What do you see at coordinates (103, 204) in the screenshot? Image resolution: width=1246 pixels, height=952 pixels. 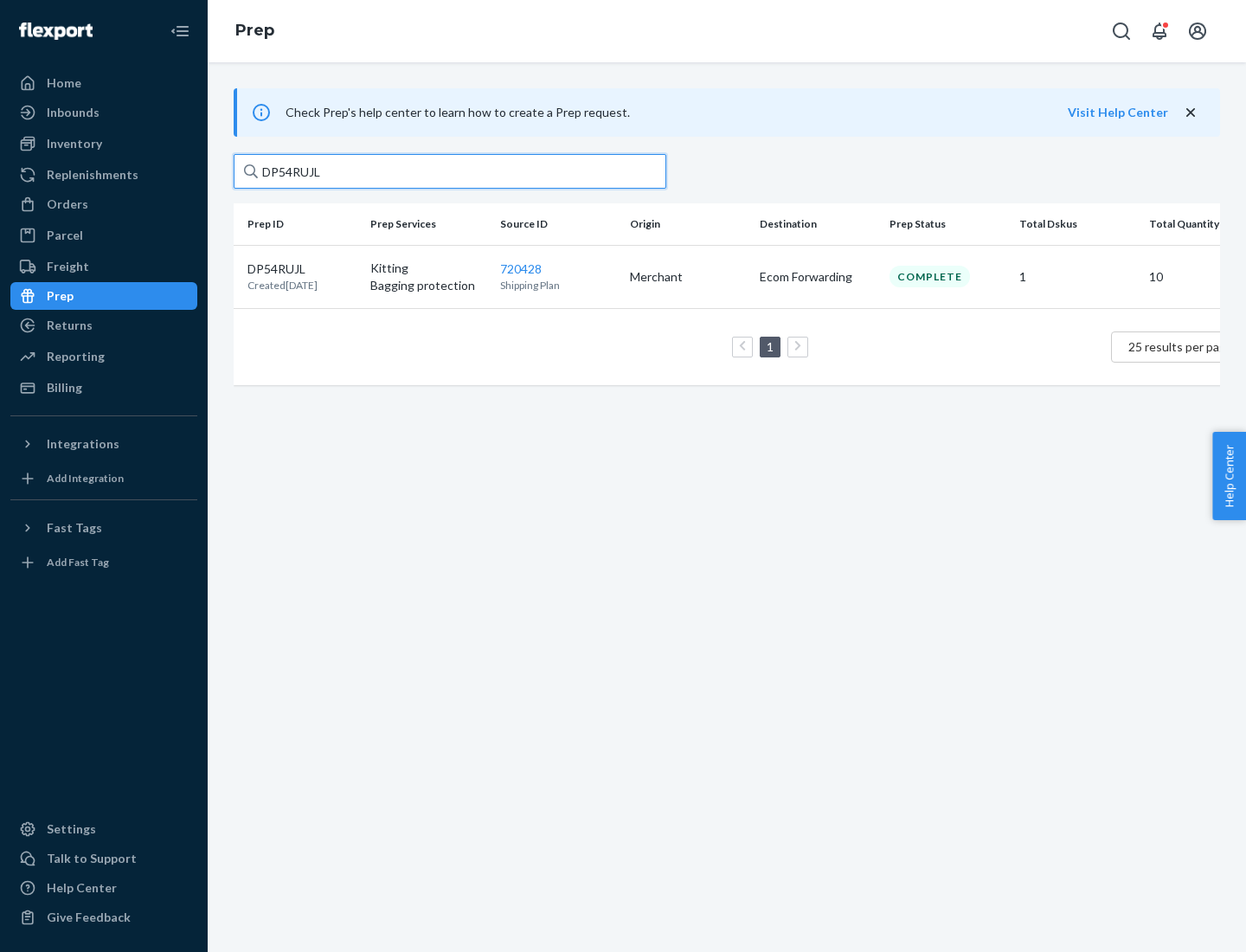 I see `a: Orders` at bounding box center [103, 204].